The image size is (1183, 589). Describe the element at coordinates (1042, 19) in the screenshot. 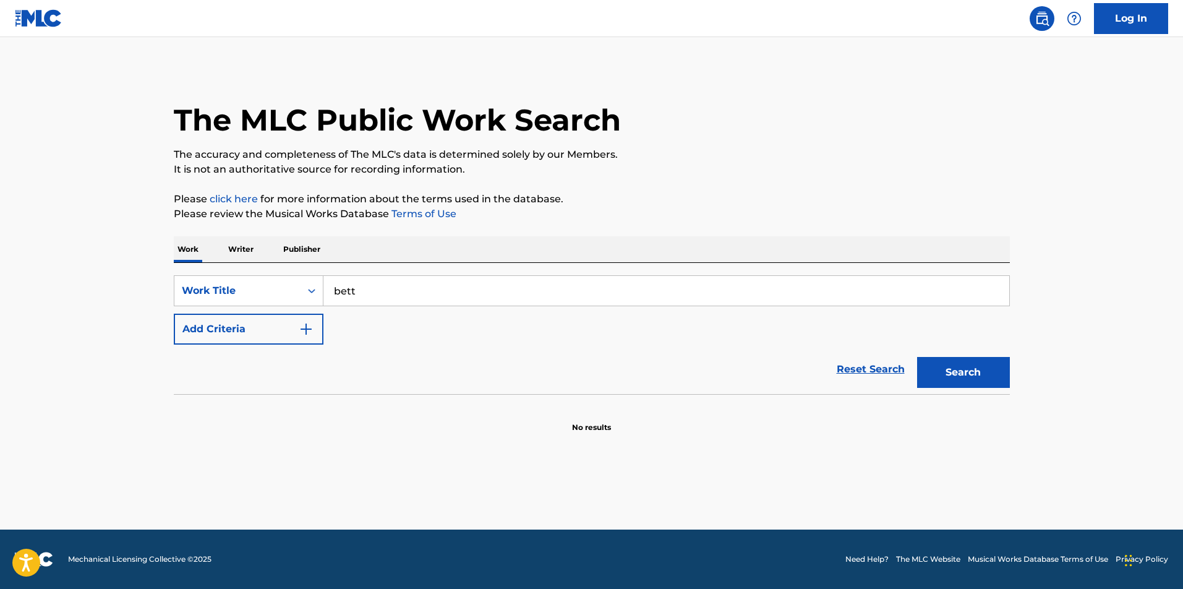

I see `img: search` at that location.